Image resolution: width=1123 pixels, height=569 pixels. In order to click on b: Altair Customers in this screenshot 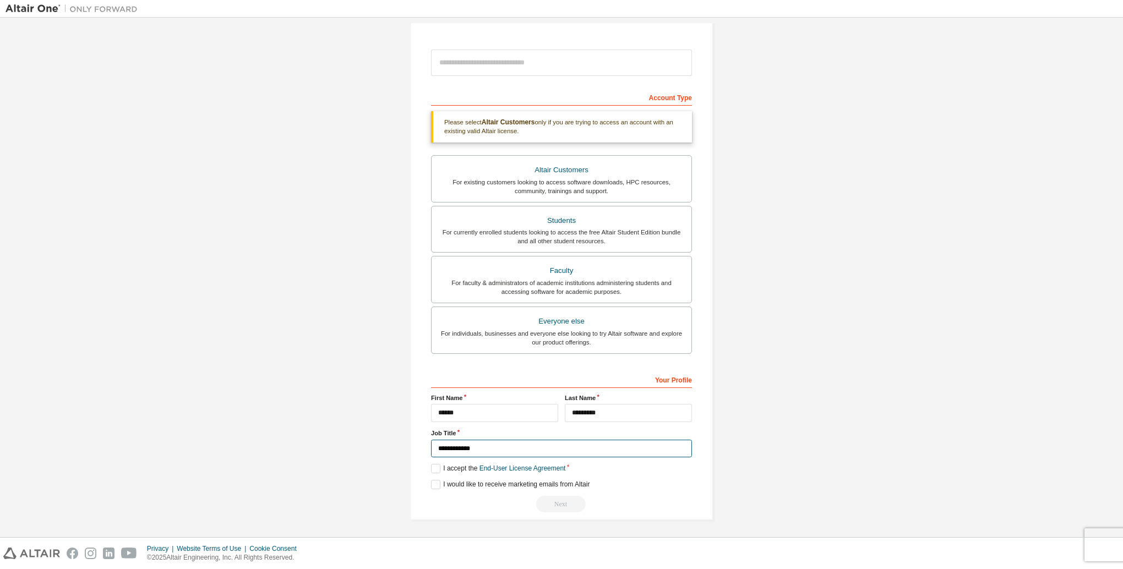, I will do `click(508, 122)`.